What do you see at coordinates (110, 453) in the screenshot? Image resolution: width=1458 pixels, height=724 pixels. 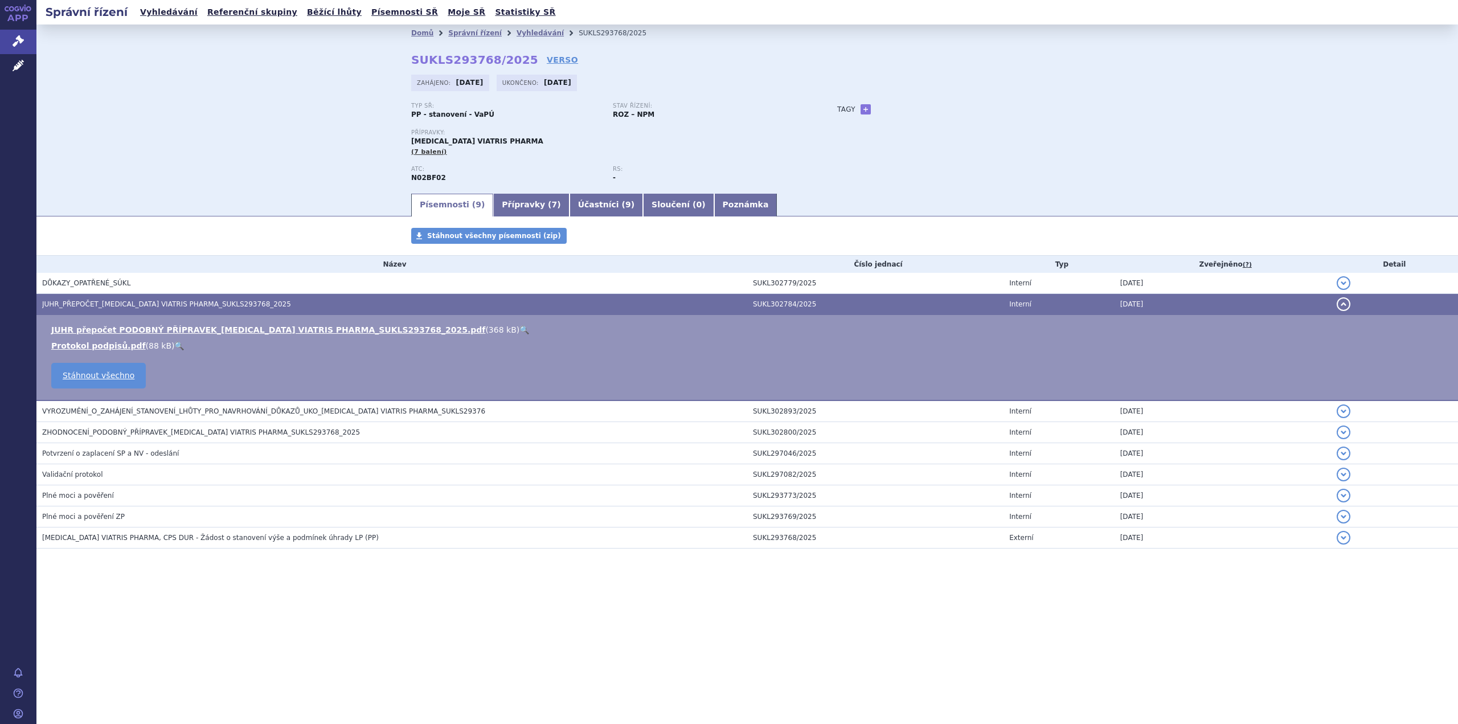 I see `span: Potvrzení o zaplacení SP a NV - odeslání` at bounding box center [110, 453].